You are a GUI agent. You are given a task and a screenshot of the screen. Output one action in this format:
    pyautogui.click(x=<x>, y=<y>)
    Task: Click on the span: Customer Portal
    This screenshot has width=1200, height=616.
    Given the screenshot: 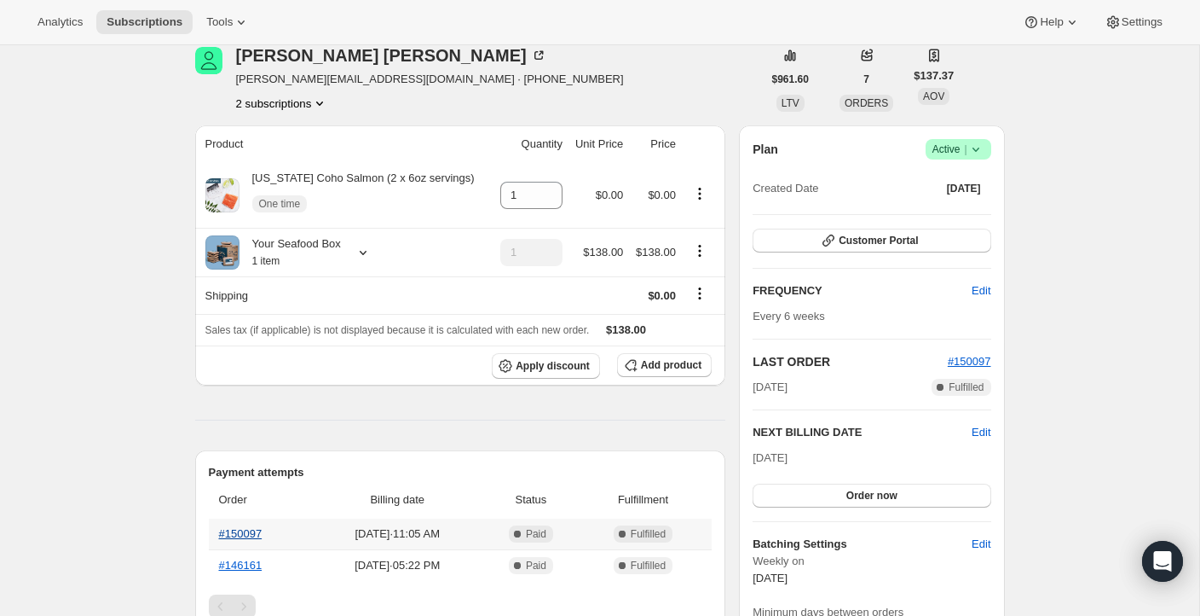 What is the action you would take?
    pyautogui.click(x=878, y=240)
    